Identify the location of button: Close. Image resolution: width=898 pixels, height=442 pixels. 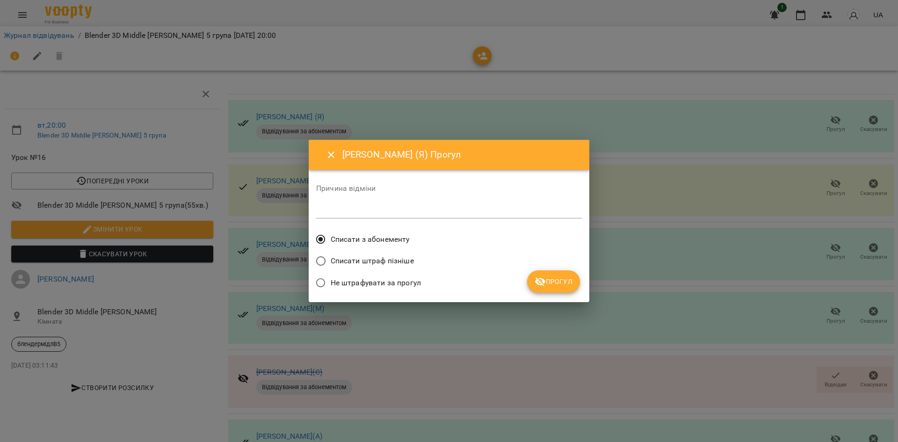
(331, 155).